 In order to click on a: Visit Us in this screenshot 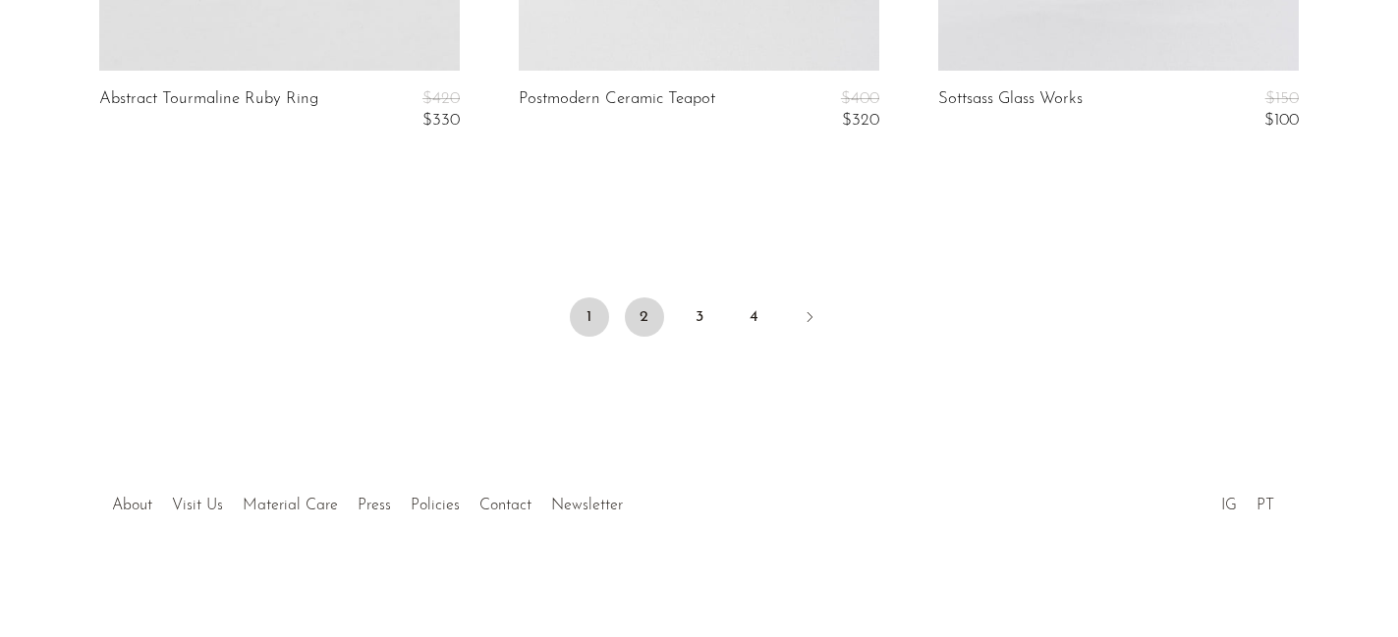, I will do `click(197, 506)`.